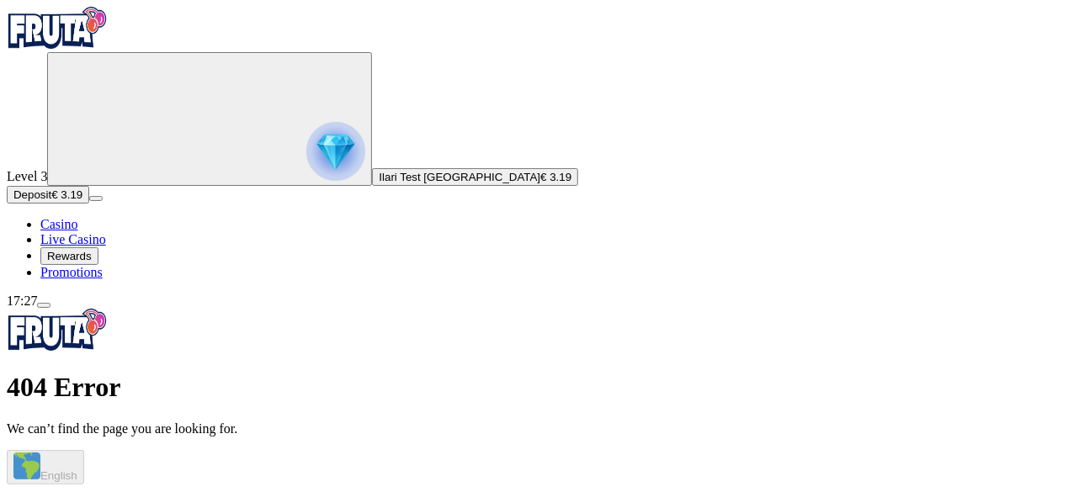 The image size is (1073, 492). What do you see at coordinates (73, 239) in the screenshot?
I see `span: Live Casino` at bounding box center [73, 239].